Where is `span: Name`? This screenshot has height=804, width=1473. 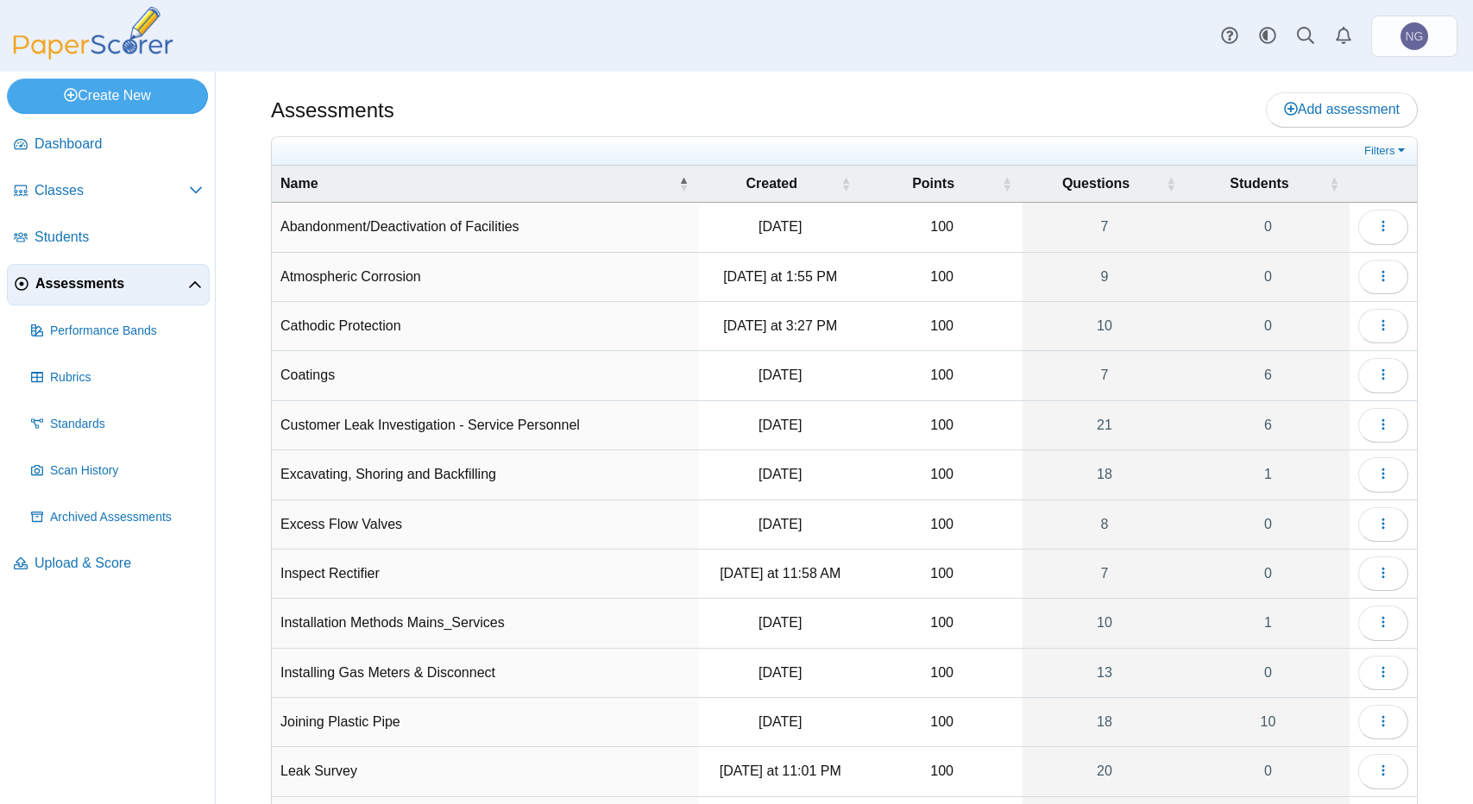
span: Name is located at coordinates (299, 183).